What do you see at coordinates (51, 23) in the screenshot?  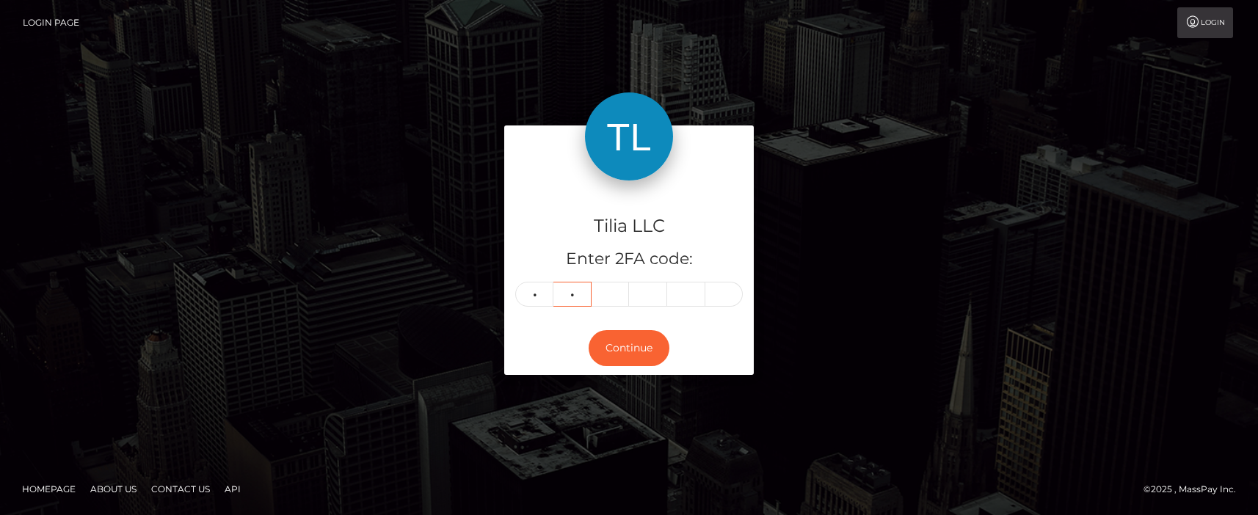 I see `a: Login Page` at bounding box center [51, 23].